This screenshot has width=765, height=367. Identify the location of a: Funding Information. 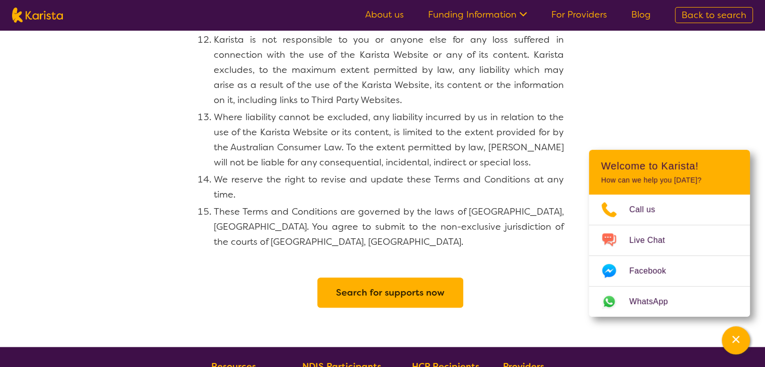
(478, 15).